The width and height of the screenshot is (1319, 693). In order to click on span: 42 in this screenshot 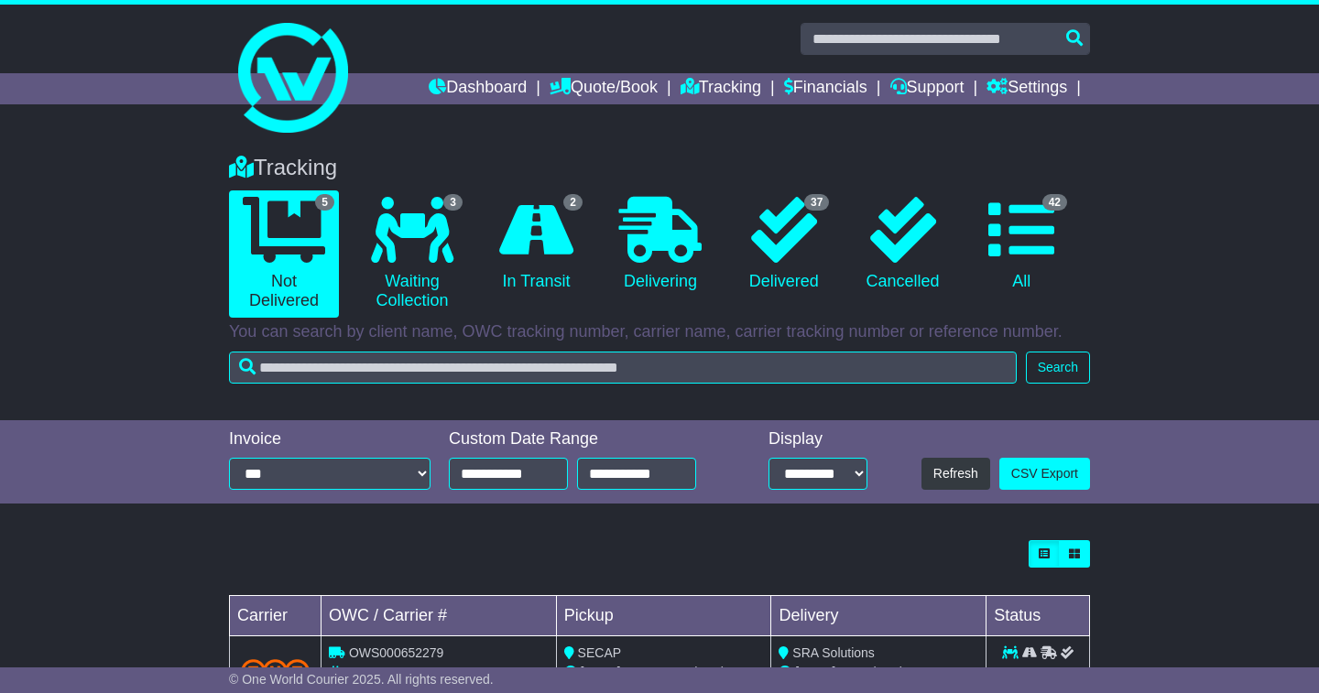, I will do `click(1054, 202)`.